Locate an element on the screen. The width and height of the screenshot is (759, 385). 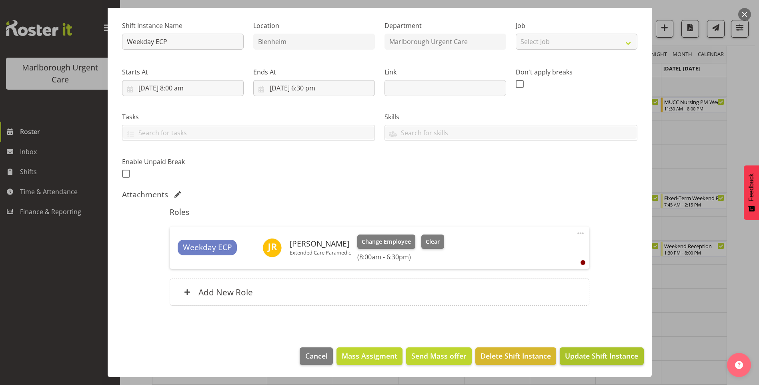
input: Search for tasks is located at coordinates (249, 132).